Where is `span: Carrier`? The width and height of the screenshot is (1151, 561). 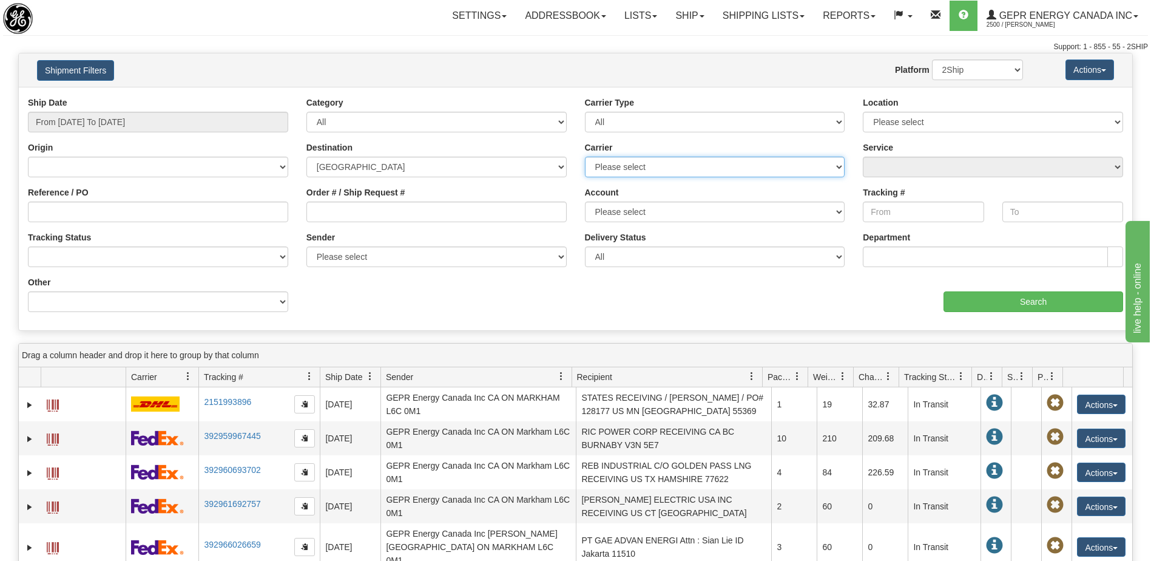 span: Carrier is located at coordinates (144, 377).